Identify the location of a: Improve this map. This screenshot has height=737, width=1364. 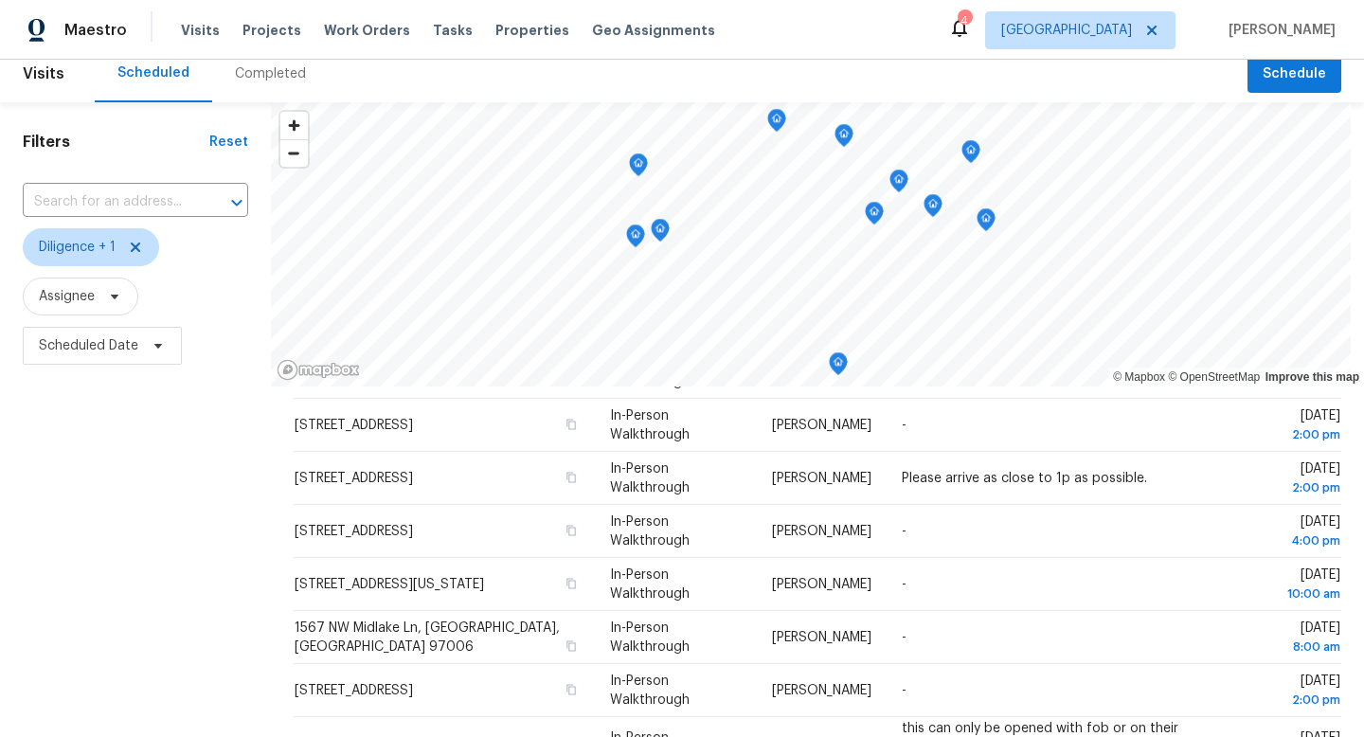
(1312, 377).